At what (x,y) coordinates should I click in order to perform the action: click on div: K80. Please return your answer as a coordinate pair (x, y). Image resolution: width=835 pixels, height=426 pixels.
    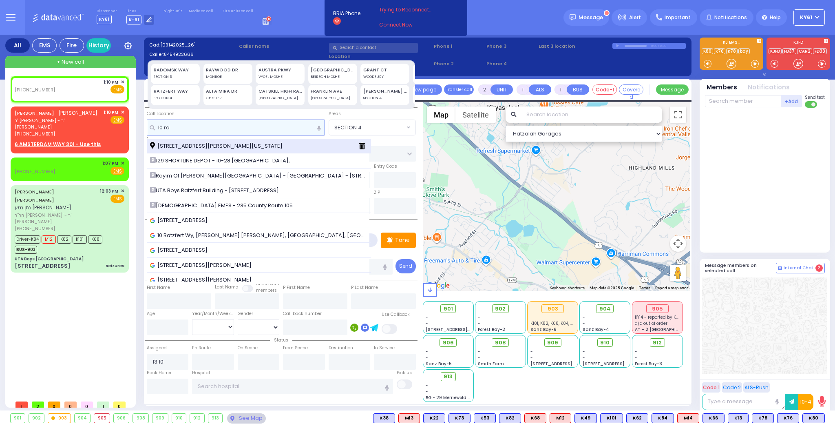
    Looking at the image, I should click on (813, 418).